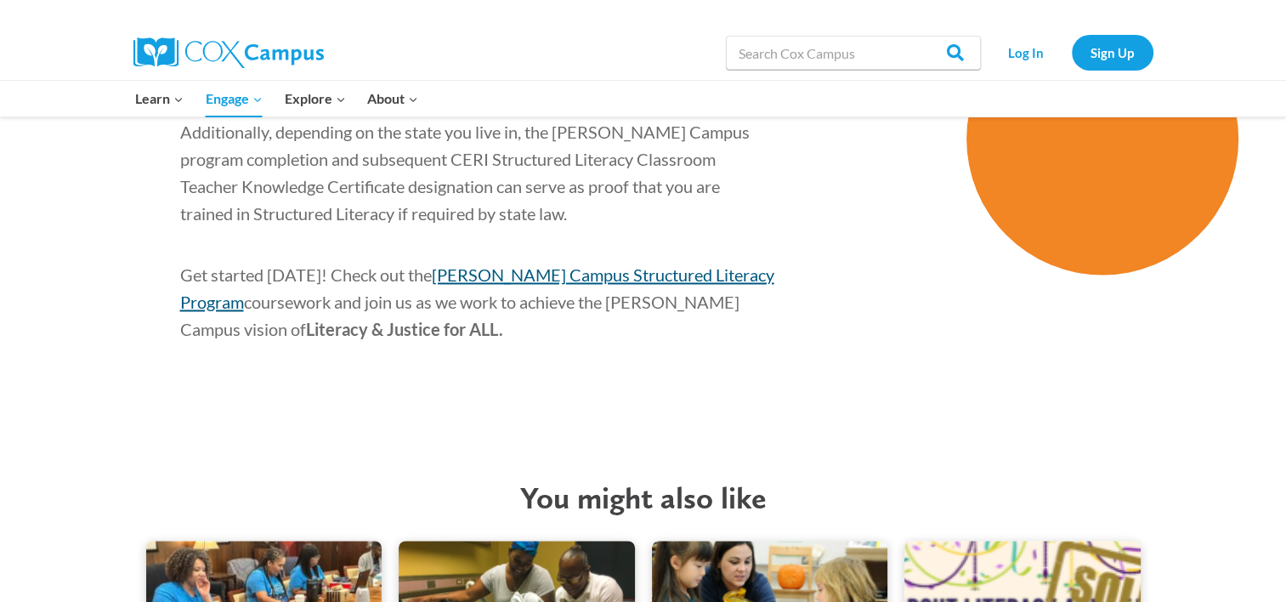 Image resolution: width=1286 pixels, height=602 pixels. I want to click on img: Cox Campus, so click(229, 53).